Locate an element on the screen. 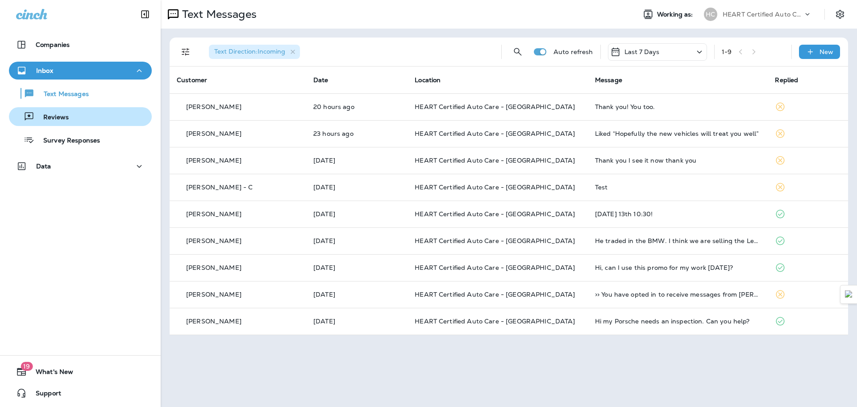 Image resolution: width=857 pixels, height=407 pixels. span: What's New is located at coordinates (50, 373).